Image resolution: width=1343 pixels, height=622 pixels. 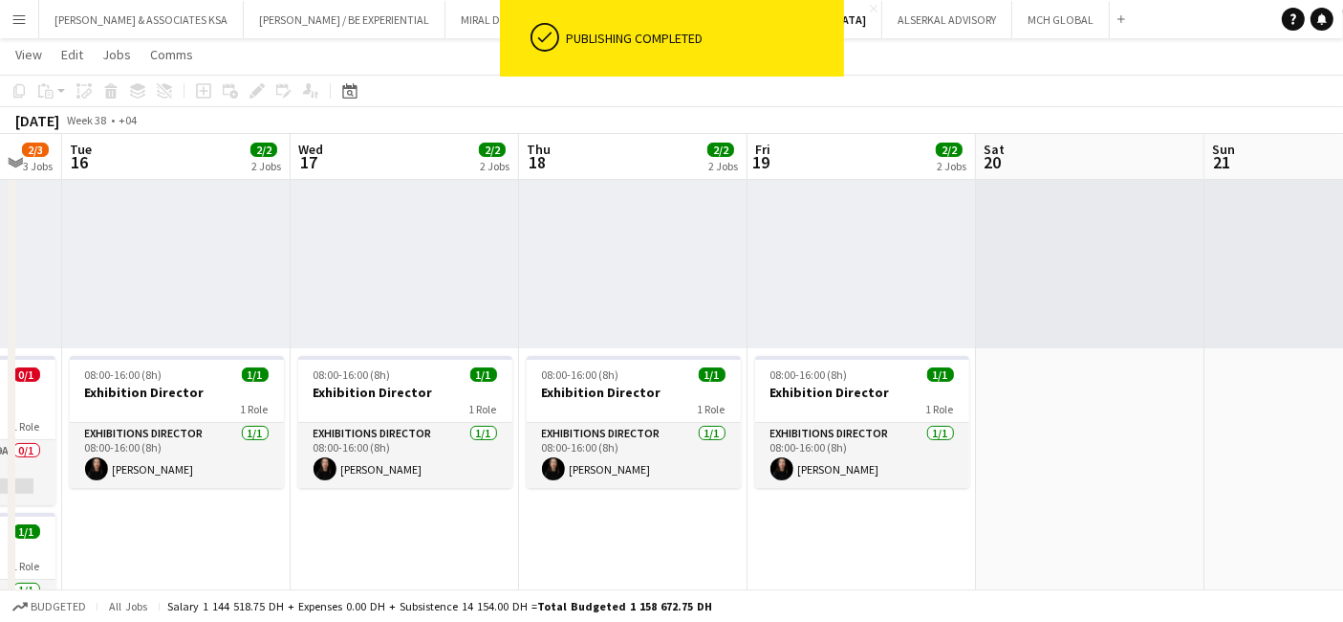 What do you see at coordinates (80, 149) in the screenshot?
I see `span: Tue` at bounding box center [80, 149].